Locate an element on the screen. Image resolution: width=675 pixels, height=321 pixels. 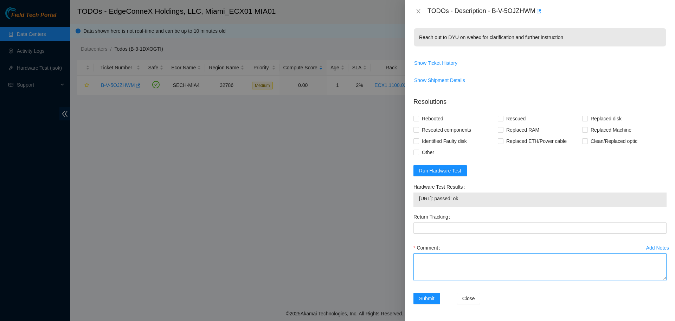
label: Comment is located at coordinates (428, 248).